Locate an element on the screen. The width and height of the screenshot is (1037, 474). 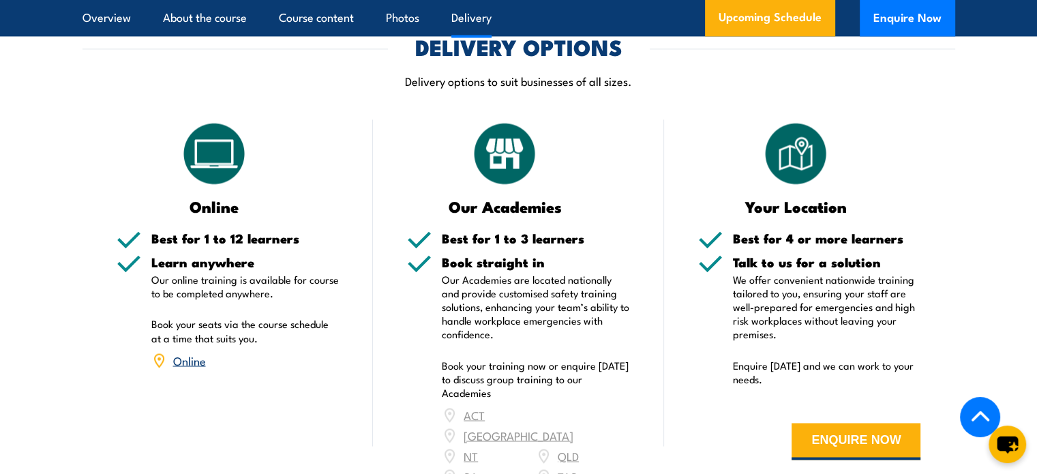
p: Book your seats via the course schedule at a time that suits you. is located at coordinates (245, 331).